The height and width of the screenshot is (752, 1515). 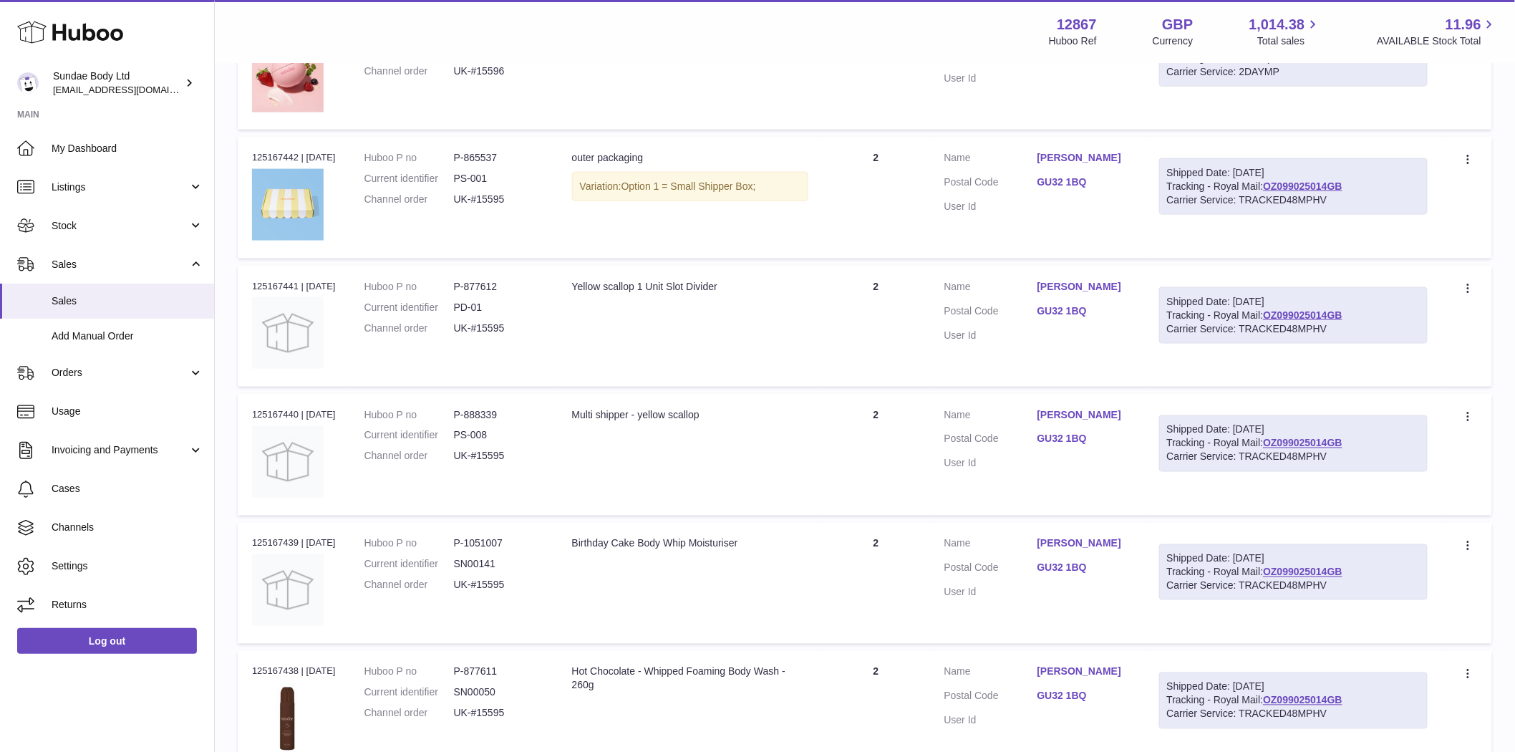 What do you see at coordinates (1286, 32) in the screenshot?
I see `a: 1,014.38 Total sales` at bounding box center [1286, 32].